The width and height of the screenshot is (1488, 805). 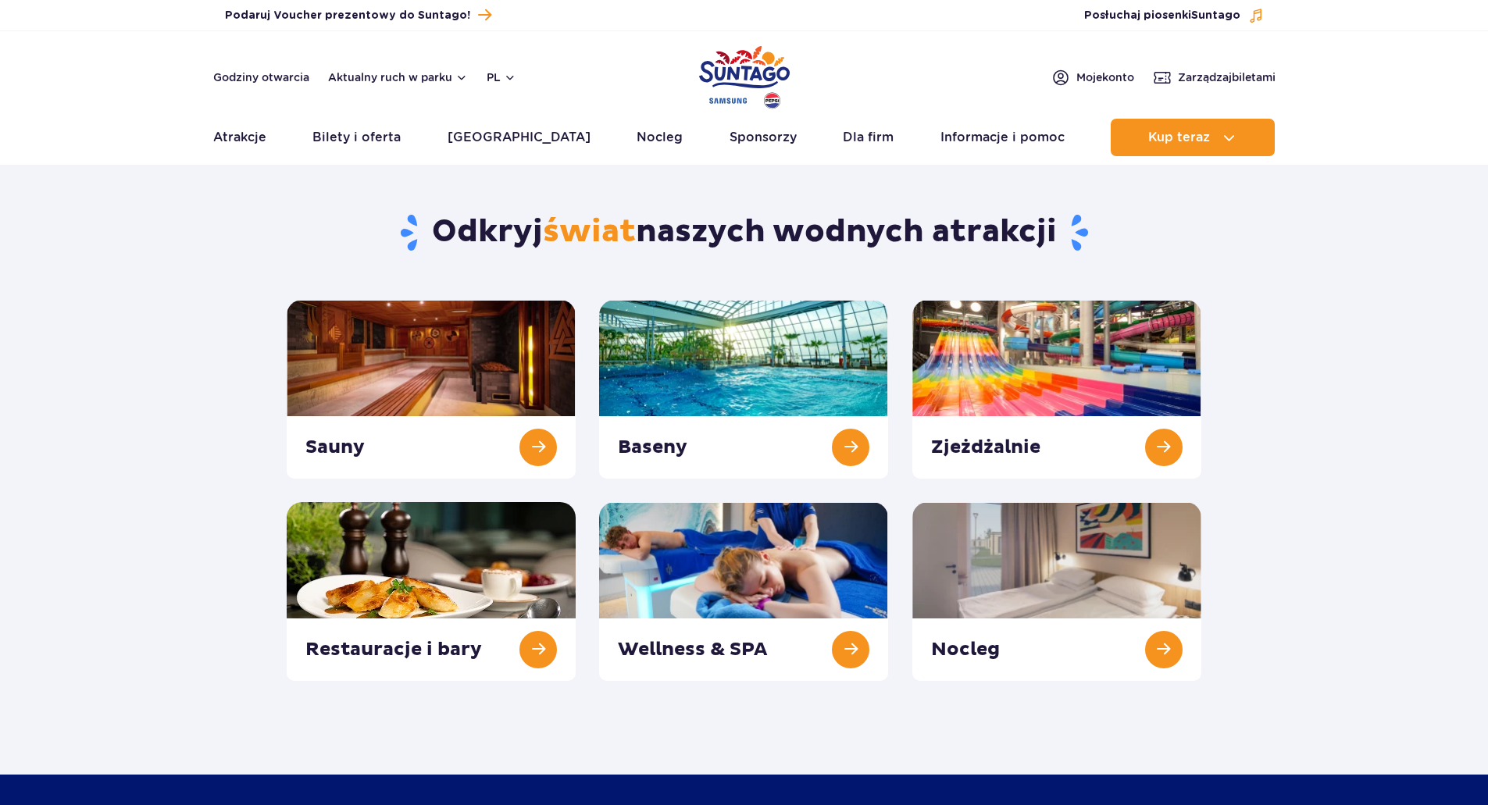 I want to click on a: Informacje i pomoc, so click(x=1002, y=137).